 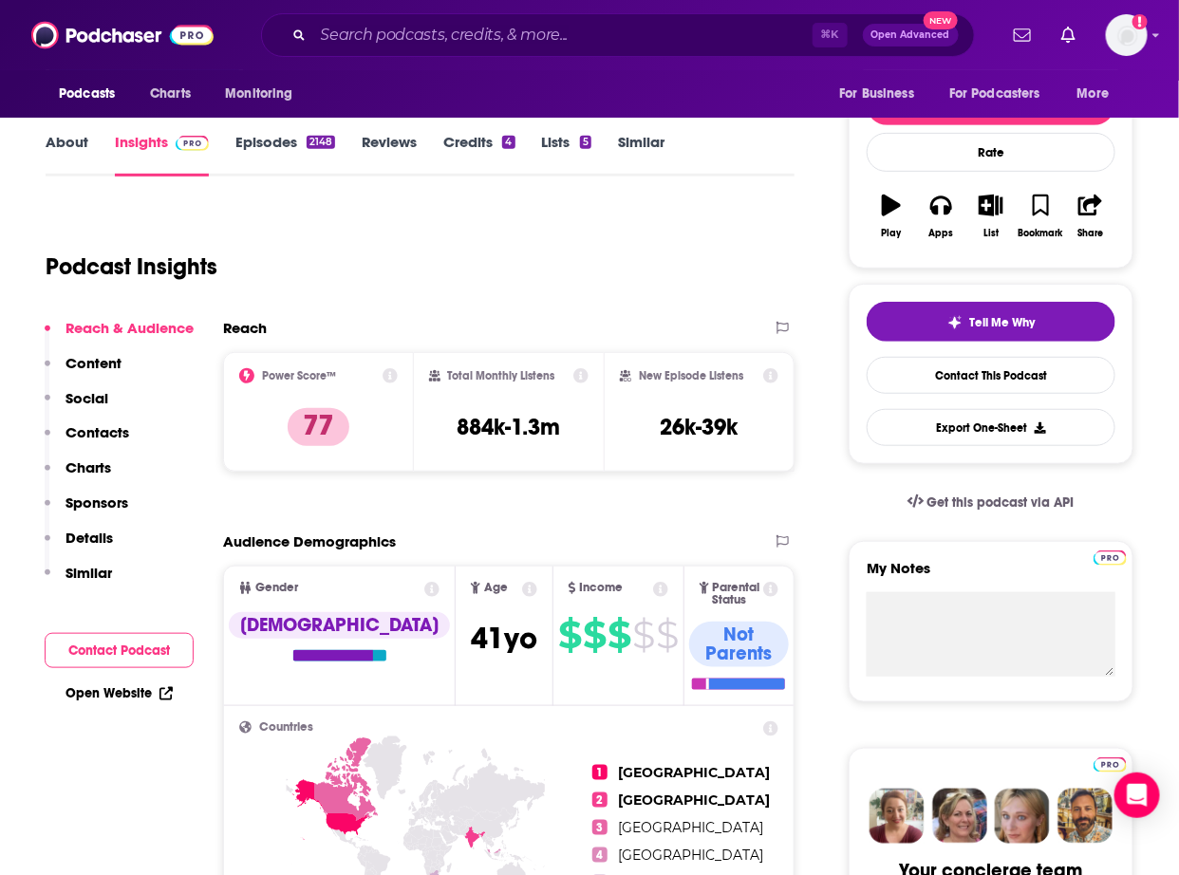 I want to click on img: Podchaser - Follow, Share and Rate Podcasts, so click(x=122, y=35).